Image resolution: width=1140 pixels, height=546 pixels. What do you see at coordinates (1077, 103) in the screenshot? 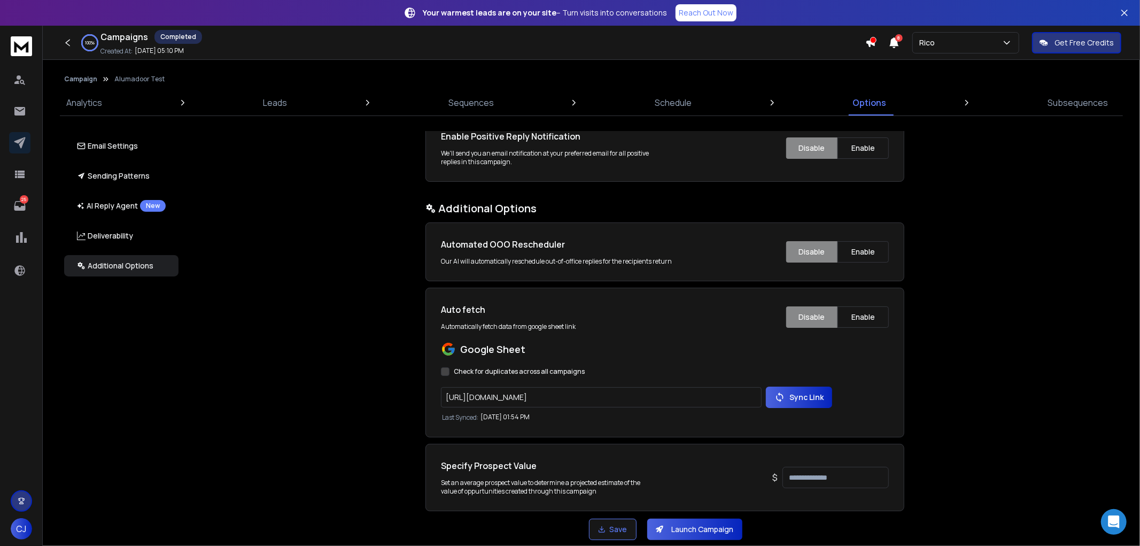
I see `a: Subsequences` at bounding box center [1077, 103].